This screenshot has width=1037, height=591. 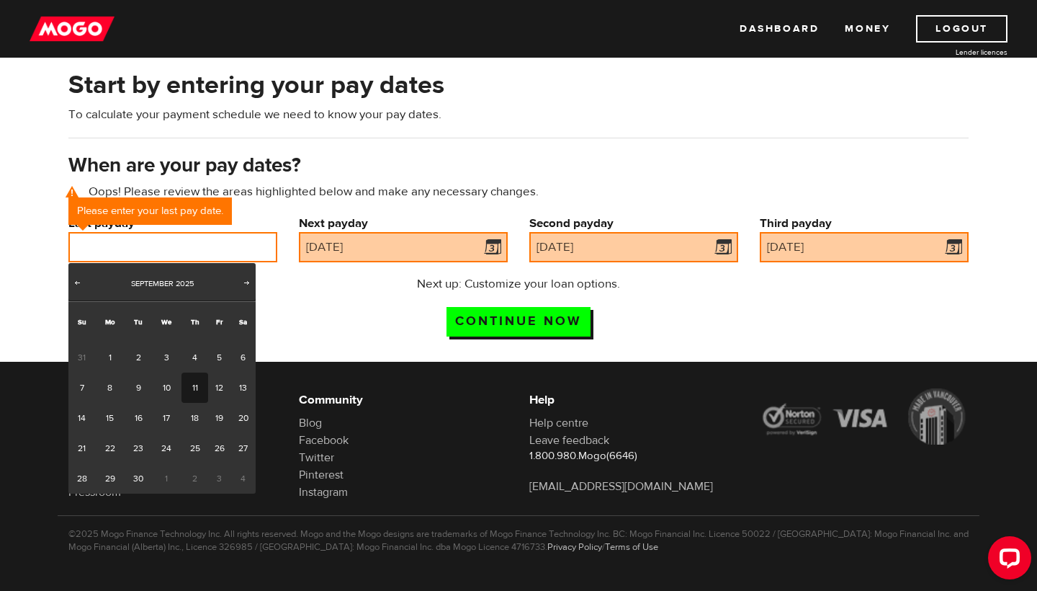 I want to click on h2: Start by entering your pay dates, so click(x=519, y=85).